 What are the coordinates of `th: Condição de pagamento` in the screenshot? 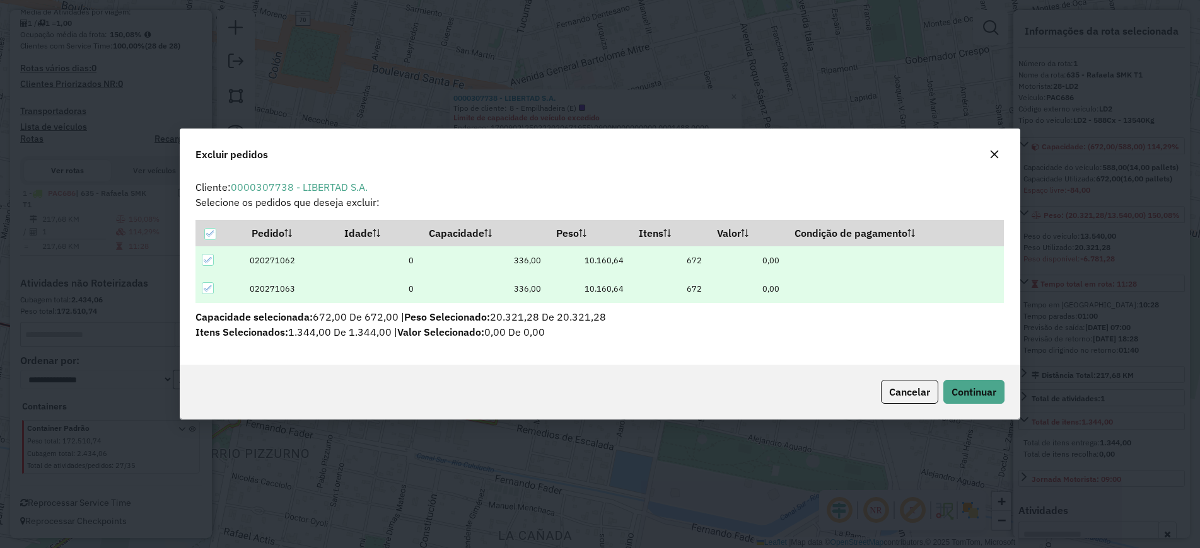 It's located at (894, 233).